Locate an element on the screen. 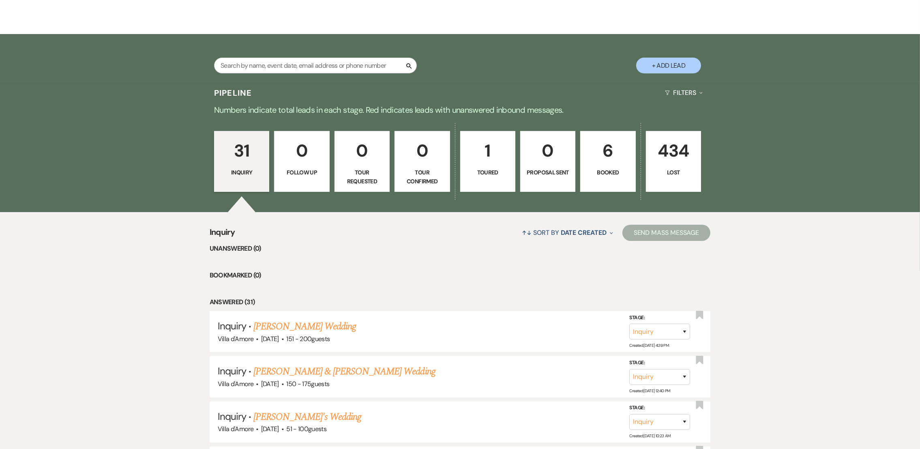  p: Numbers indicate total leads in each stage. Red indicates leads with unanswered inbound messages. is located at coordinates (460, 110).